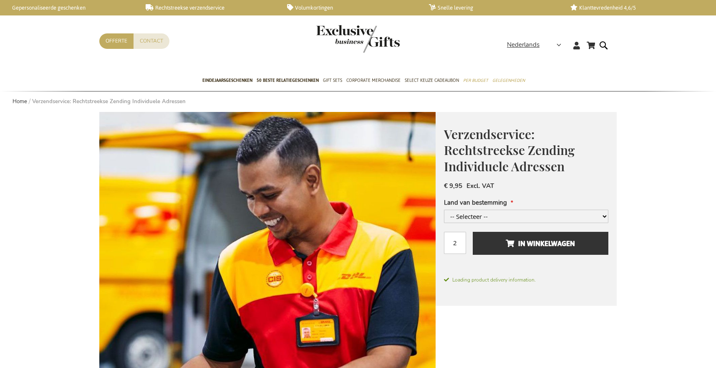  I want to click on a: Klanttevredenheid 4,6/5, so click(634, 8).